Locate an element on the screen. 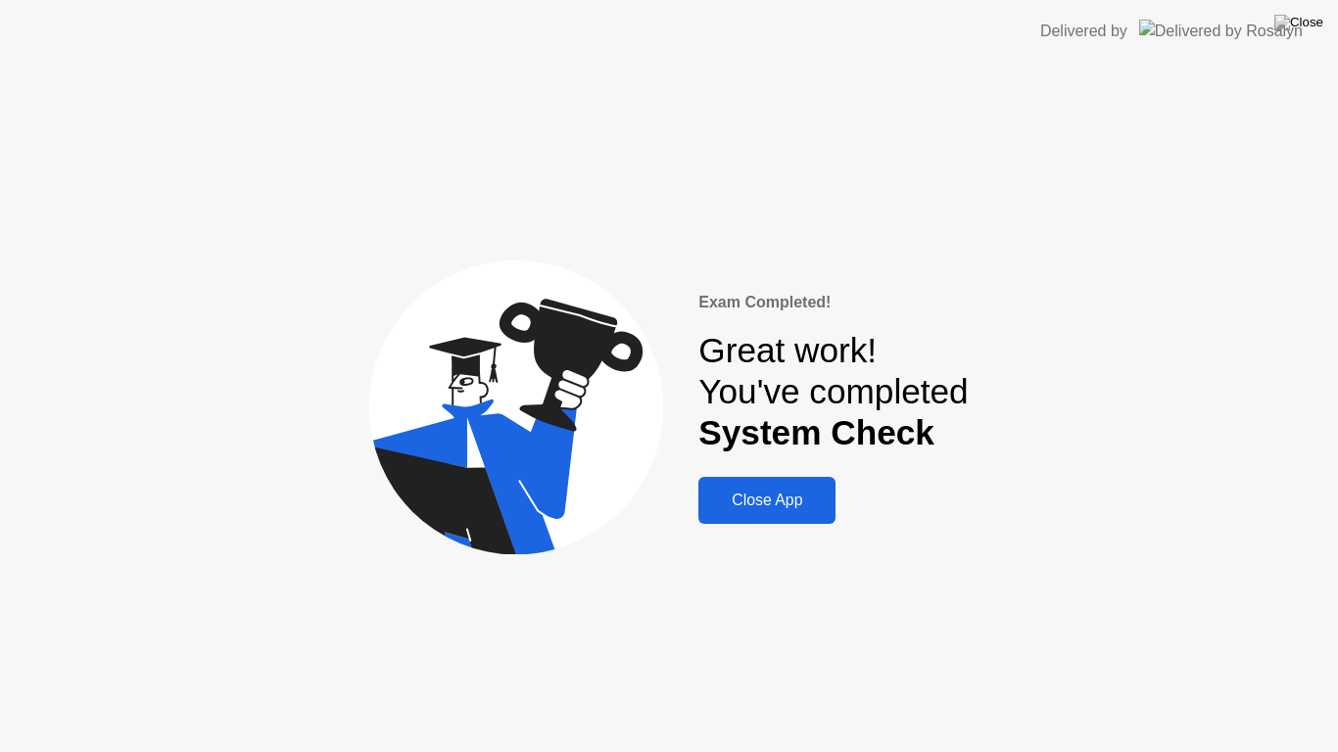 This screenshot has height=752, width=1338. div: Delivered by is located at coordinates (1083, 31).